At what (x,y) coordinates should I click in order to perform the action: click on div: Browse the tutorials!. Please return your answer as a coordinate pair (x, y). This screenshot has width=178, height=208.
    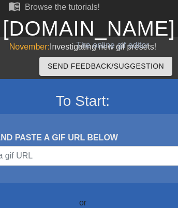
    Looking at the image, I should click on (62, 7).